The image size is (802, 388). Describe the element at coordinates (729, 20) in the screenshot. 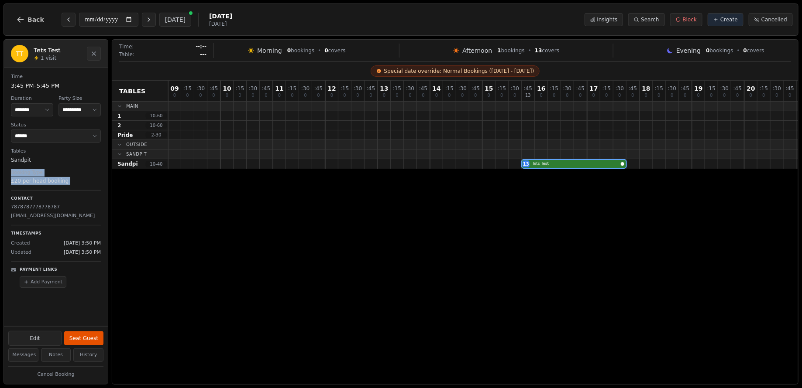

I see `span: Create` at that location.